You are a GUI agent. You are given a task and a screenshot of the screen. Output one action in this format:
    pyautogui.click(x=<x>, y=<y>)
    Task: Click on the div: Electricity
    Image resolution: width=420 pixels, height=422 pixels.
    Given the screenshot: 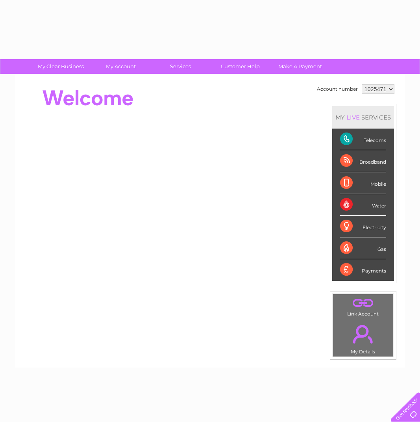 What is the action you would take?
    pyautogui.click(x=363, y=226)
    